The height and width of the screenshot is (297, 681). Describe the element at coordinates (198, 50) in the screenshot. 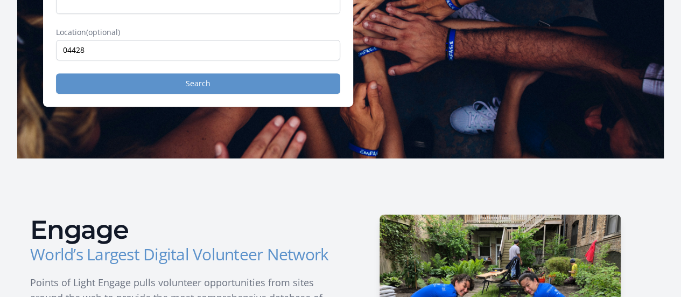

I see `input: Enter a location` at that location.